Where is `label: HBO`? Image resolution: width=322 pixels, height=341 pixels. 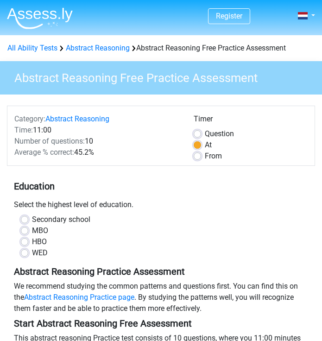 label: HBO is located at coordinates (39, 242).